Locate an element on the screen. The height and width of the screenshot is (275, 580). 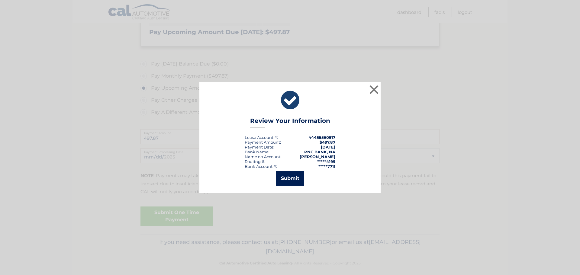
div: Payment Amount: is located at coordinates (263, 142).